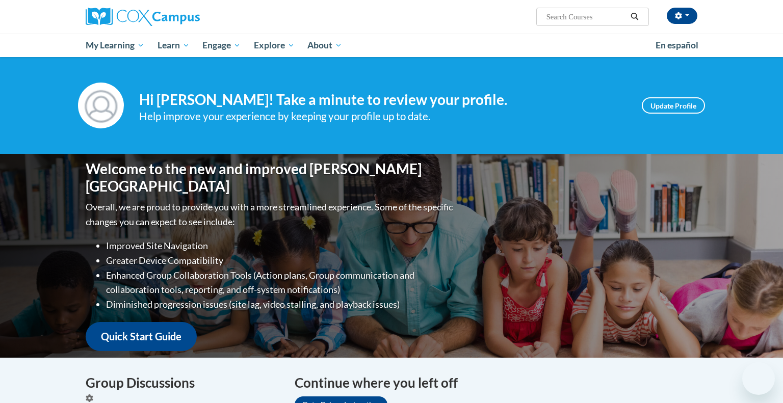 Image resolution: width=783 pixels, height=403 pixels. I want to click on li: Improved Site Navigation, so click(280, 246).